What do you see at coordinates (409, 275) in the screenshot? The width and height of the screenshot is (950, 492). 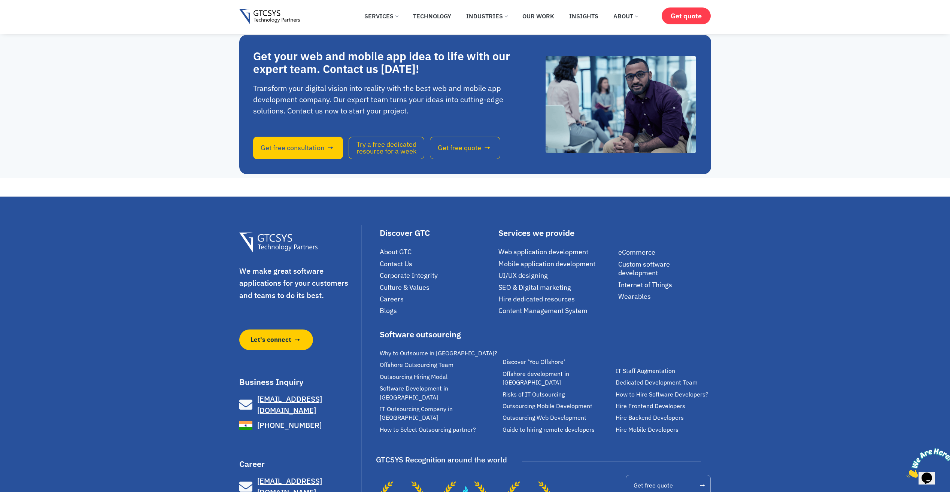 I see `span: Corporate Integrity` at bounding box center [409, 275].